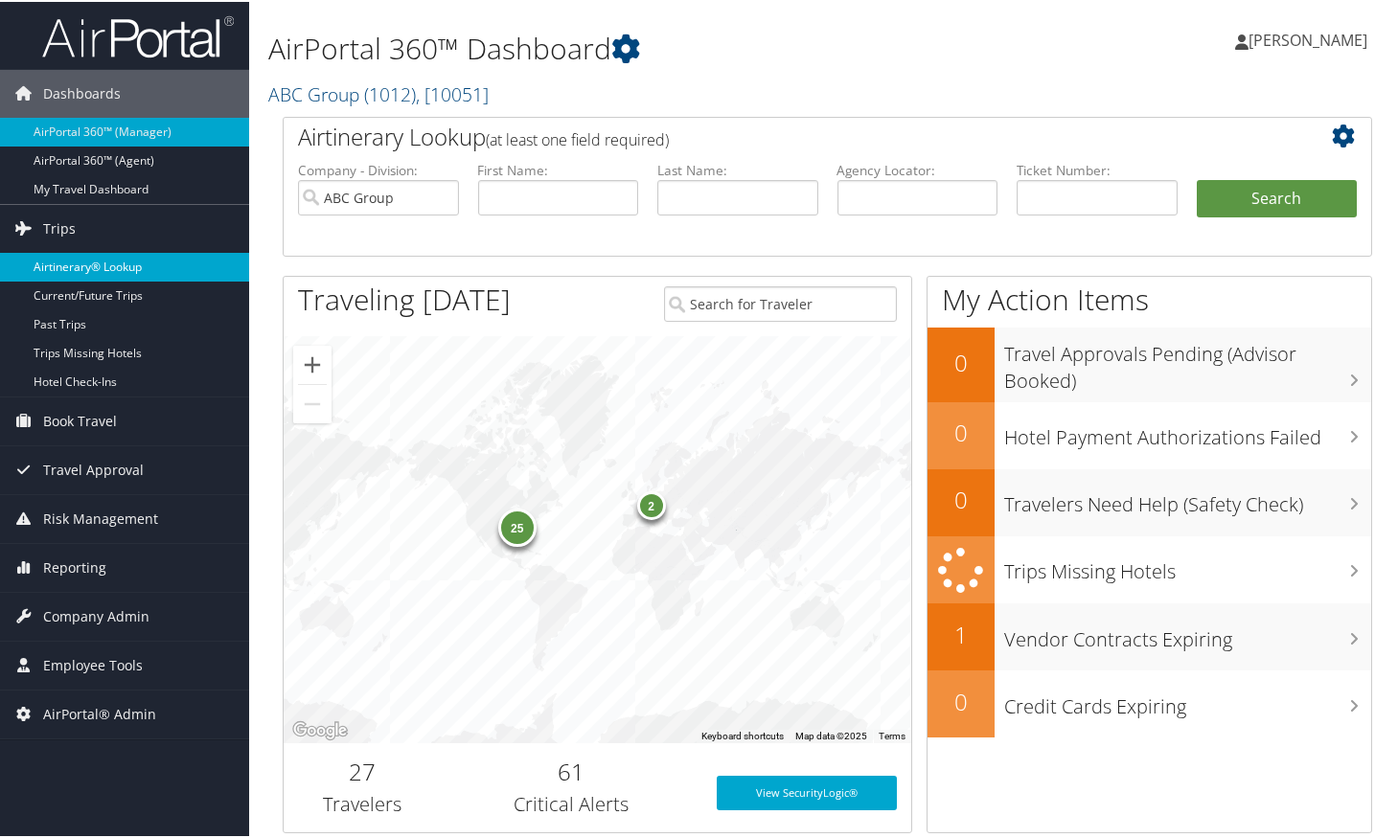 This screenshot has width=1398, height=838. What do you see at coordinates (1187, 498) in the screenshot?
I see `h3: Travelers Need Help (Safety Check)` at bounding box center [1187, 498].